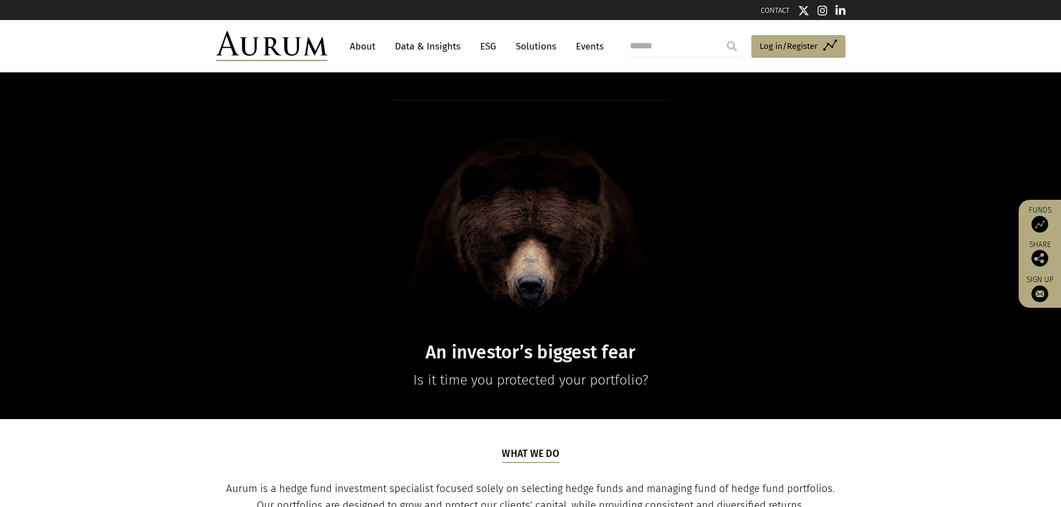 This screenshot has width=1061, height=507. What do you see at coordinates (1040, 224) in the screenshot?
I see `img: Access Funds` at bounding box center [1040, 224].